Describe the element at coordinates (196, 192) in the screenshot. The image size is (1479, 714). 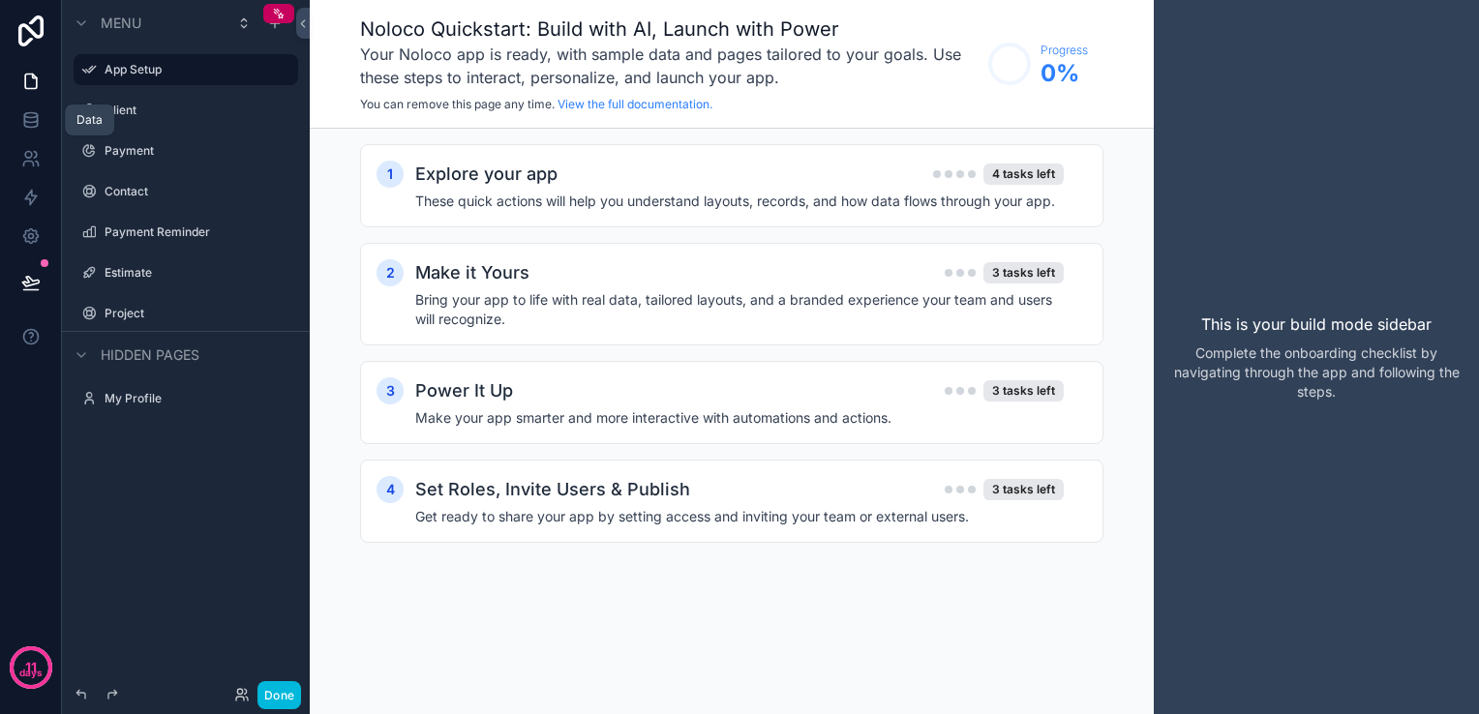
I see `a: Contact` at that location.